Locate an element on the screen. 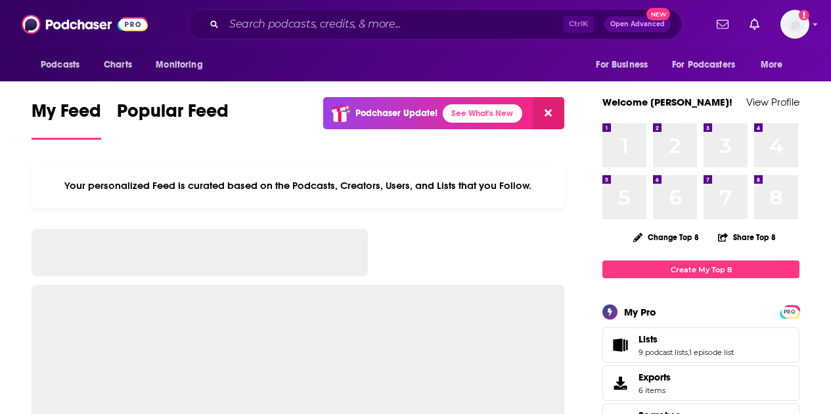  span: Charts is located at coordinates (118, 65).